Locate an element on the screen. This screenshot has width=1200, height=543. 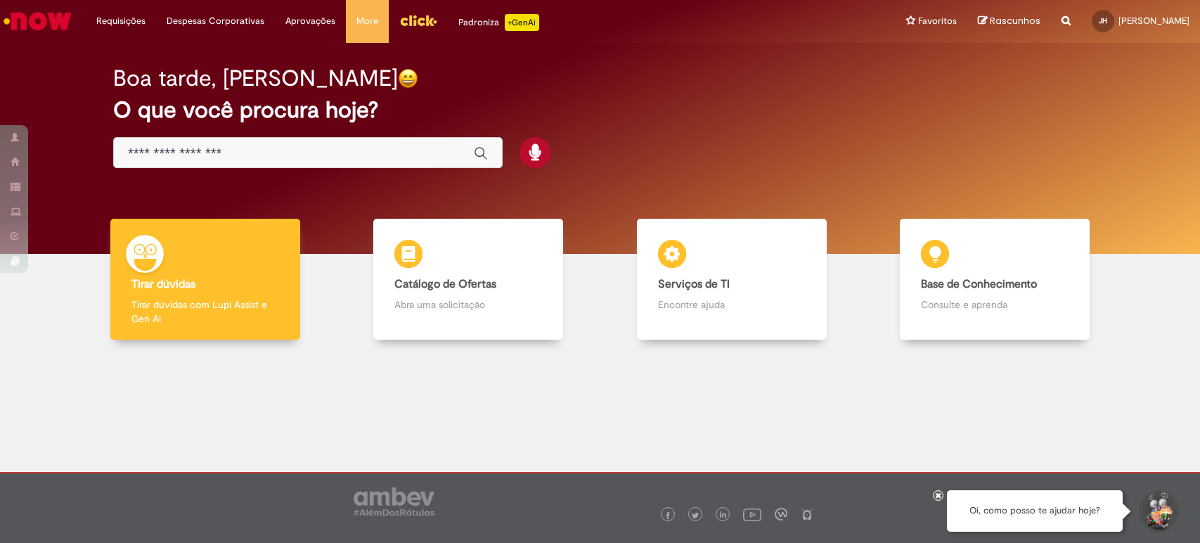
div: Oi, como posso te ajudar hoje? is located at coordinates (1035, 510).